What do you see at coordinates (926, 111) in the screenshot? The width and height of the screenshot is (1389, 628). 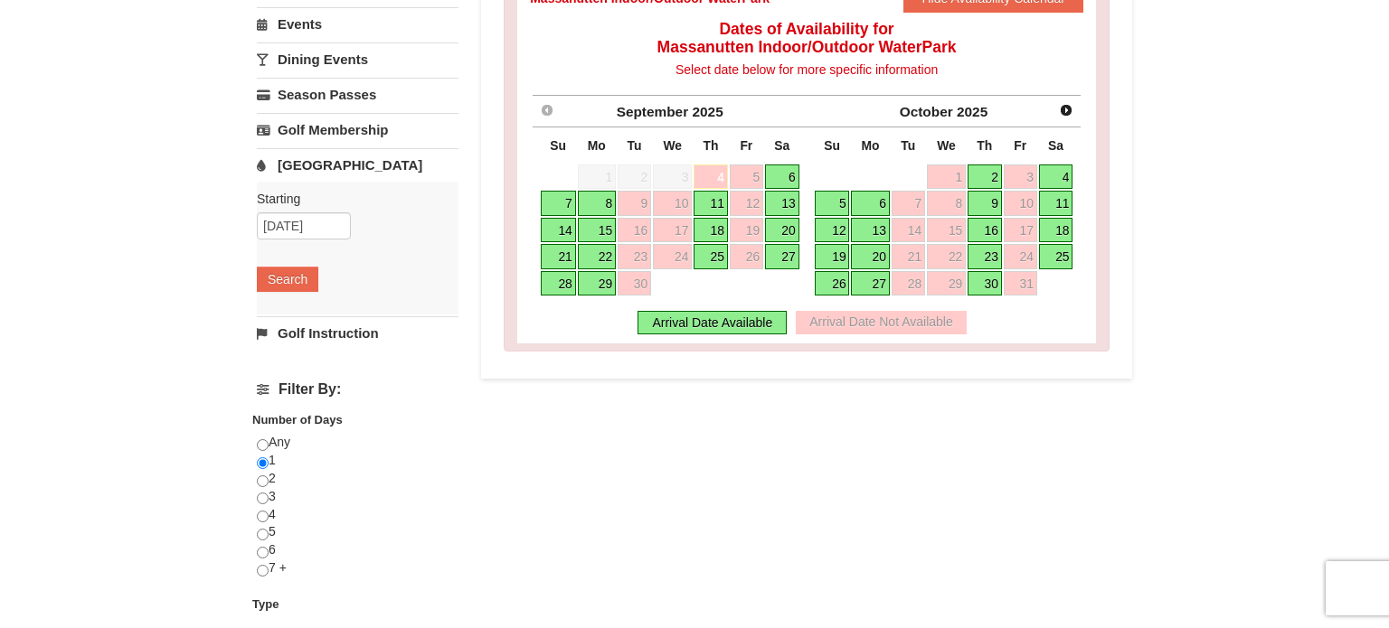 I see `span: October` at bounding box center [926, 111].